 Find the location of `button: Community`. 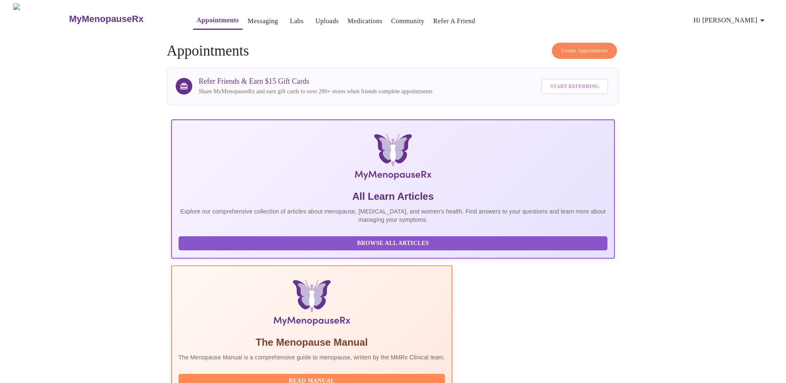

button: Community is located at coordinates (408, 21).